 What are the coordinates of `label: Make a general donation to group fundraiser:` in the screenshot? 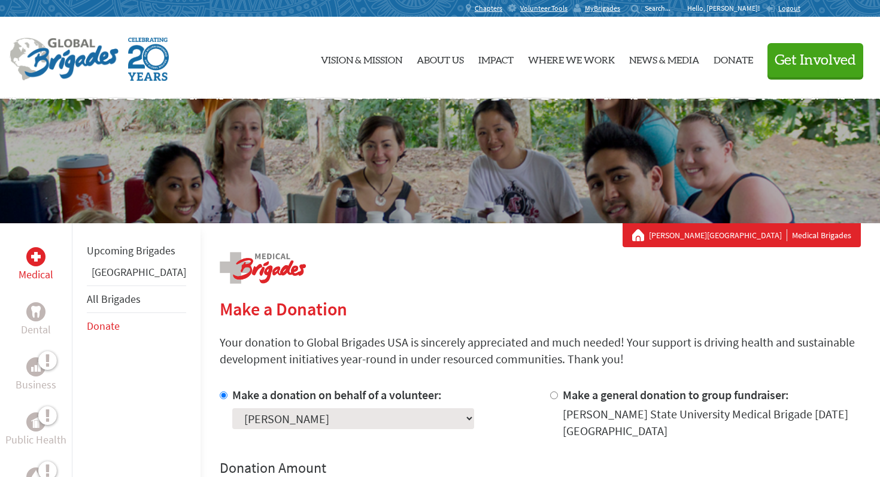 It's located at (676, 395).